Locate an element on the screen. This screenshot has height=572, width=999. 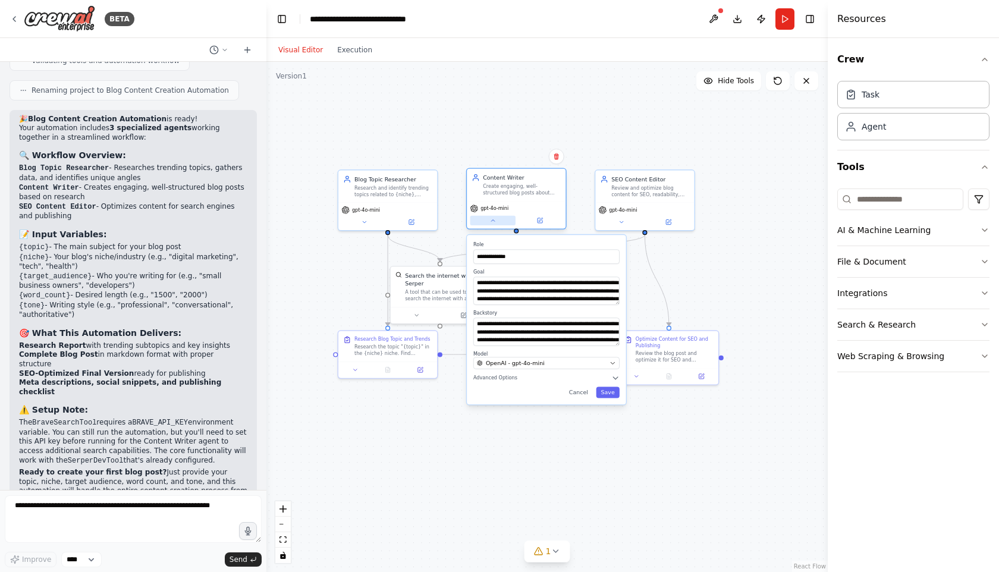
div: Search the internet with Serper is located at coordinates (445, 280).